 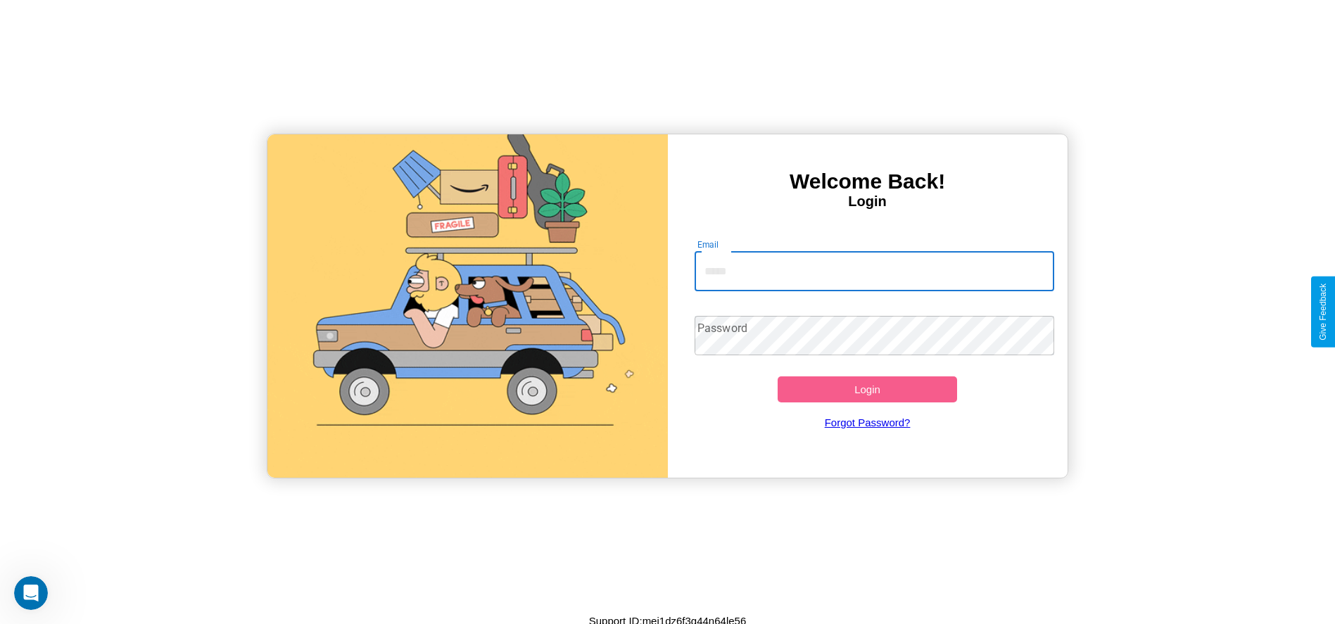 What do you see at coordinates (868, 389) in the screenshot?
I see `button: Login` at bounding box center [868, 389].